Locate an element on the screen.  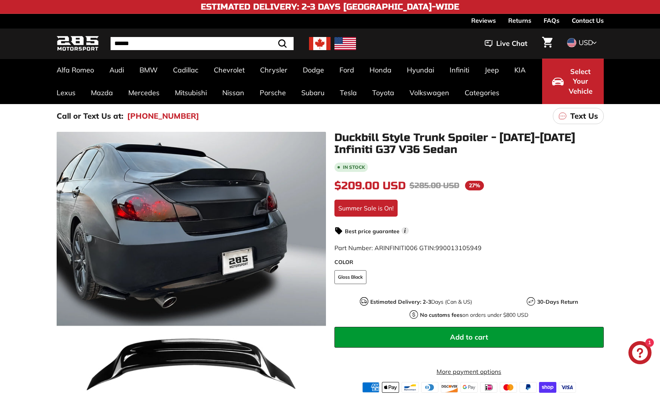
span: $285.00 USD is located at coordinates (434, 185).